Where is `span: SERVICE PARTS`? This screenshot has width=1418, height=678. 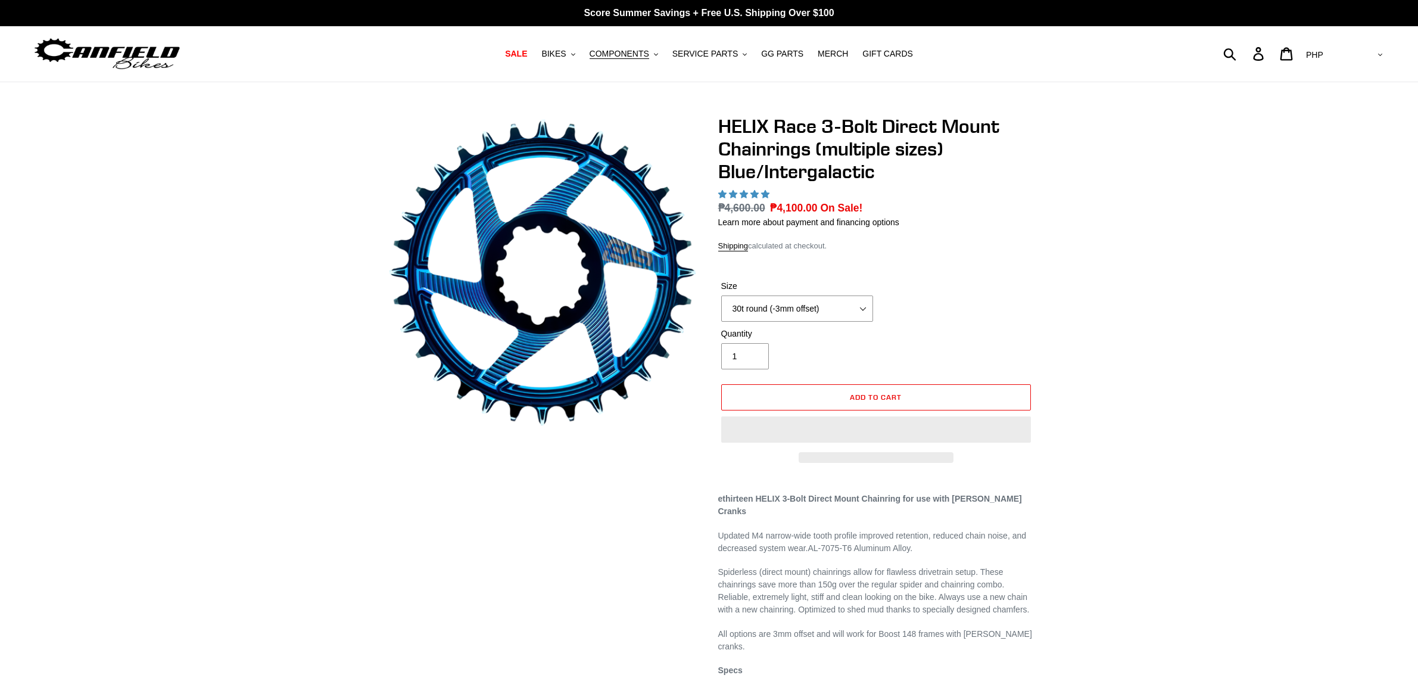 span: SERVICE PARTS is located at coordinates (705, 54).